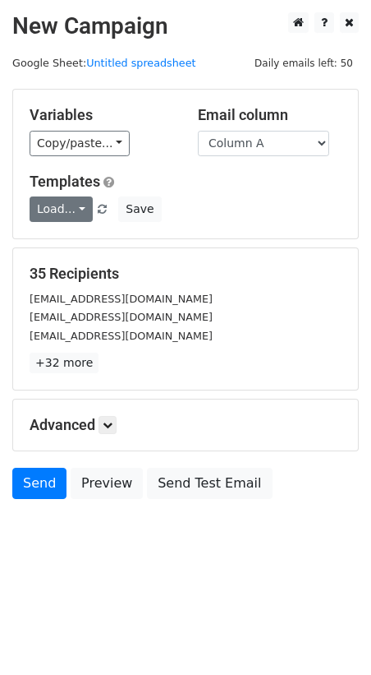 The height and width of the screenshot is (675, 371). I want to click on a: +32 more, so click(64, 362).